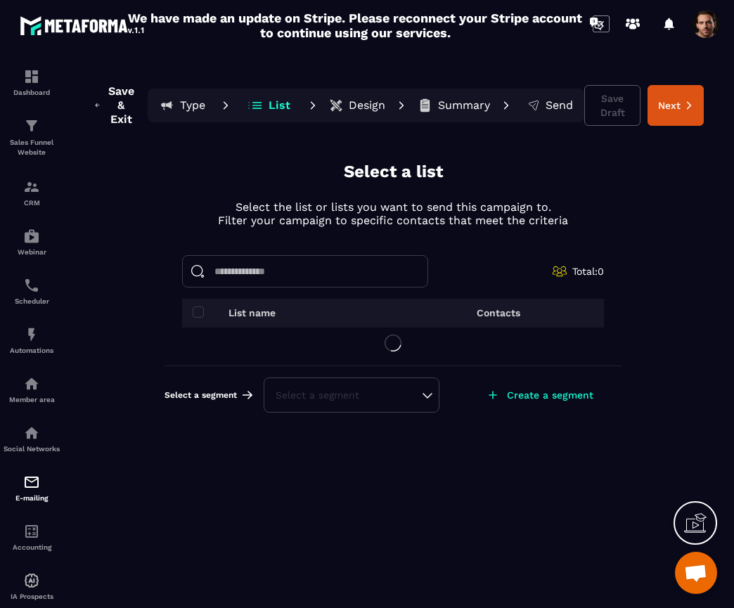 Image resolution: width=734 pixels, height=608 pixels. What do you see at coordinates (32, 448) in the screenshot?
I see `p: Social Networks` at bounding box center [32, 448].